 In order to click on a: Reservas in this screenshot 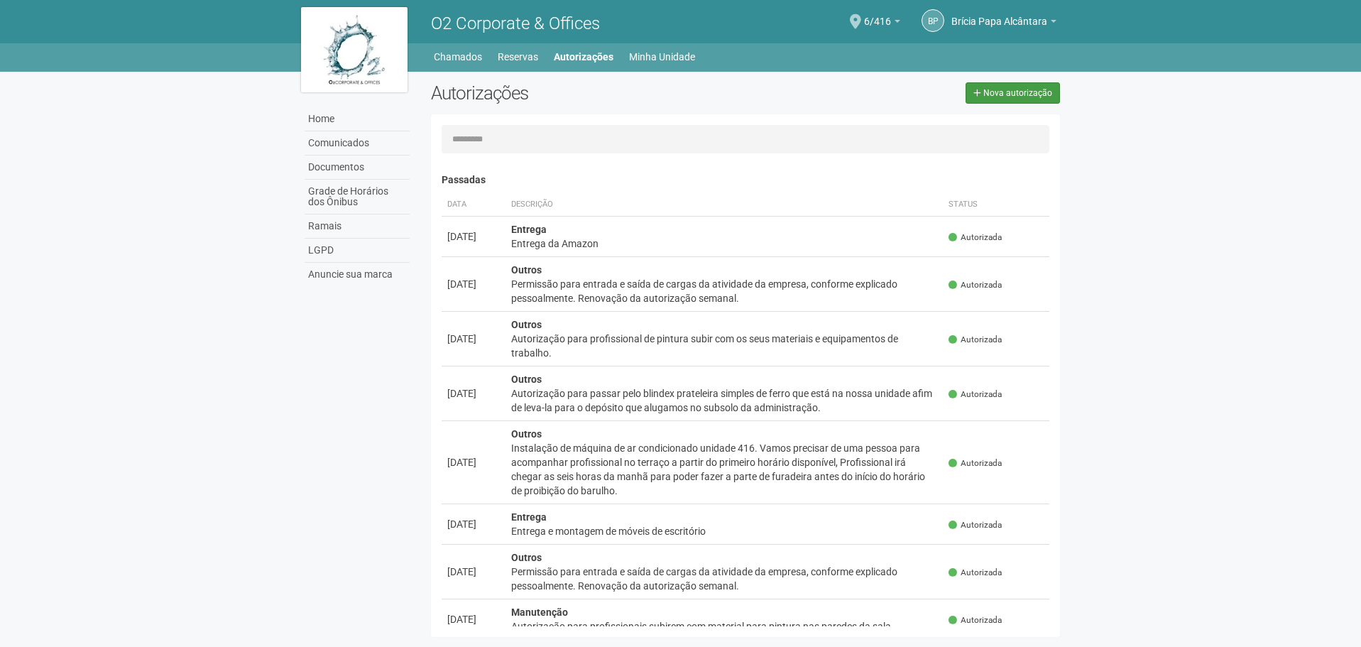, I will do `click(518, 57)`.